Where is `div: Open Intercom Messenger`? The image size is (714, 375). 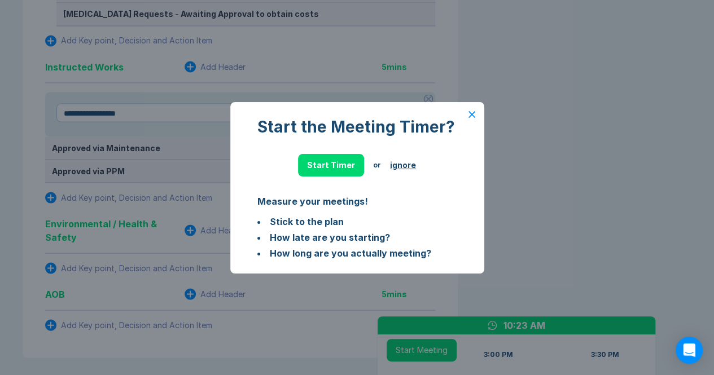
div: Open Intercom Messenger is located at coordinates (689, 351).